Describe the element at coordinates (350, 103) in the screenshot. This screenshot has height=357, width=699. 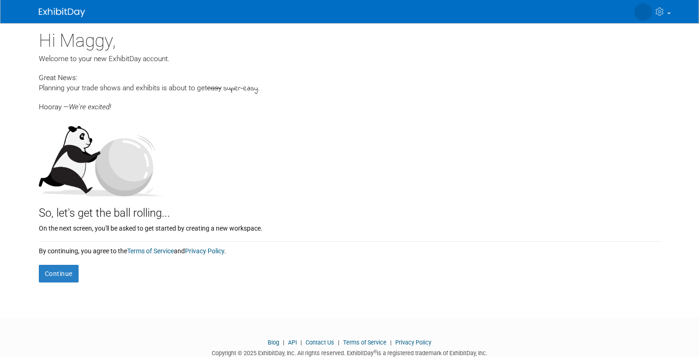
I see `div: Hooray —` at that location.